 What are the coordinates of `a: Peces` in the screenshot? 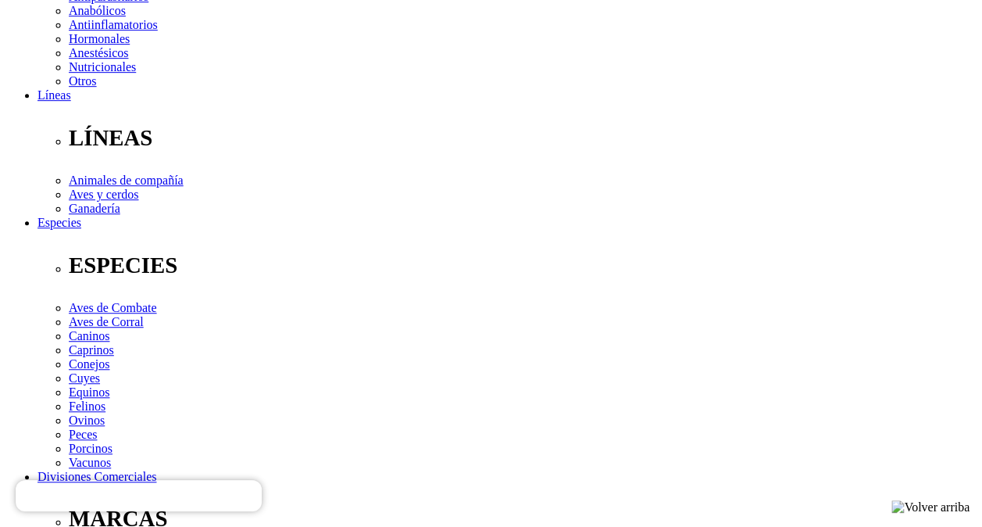 It's located at (83, 434).